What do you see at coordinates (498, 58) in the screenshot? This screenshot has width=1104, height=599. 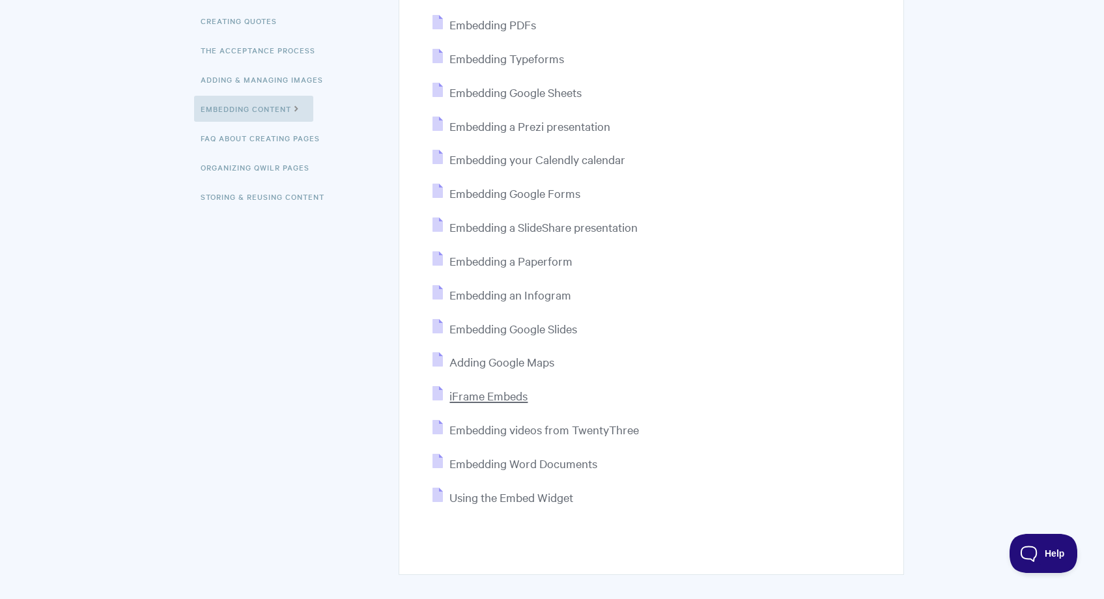 I see `a: Embedding Typeforms` at bounding box center [498, 58].